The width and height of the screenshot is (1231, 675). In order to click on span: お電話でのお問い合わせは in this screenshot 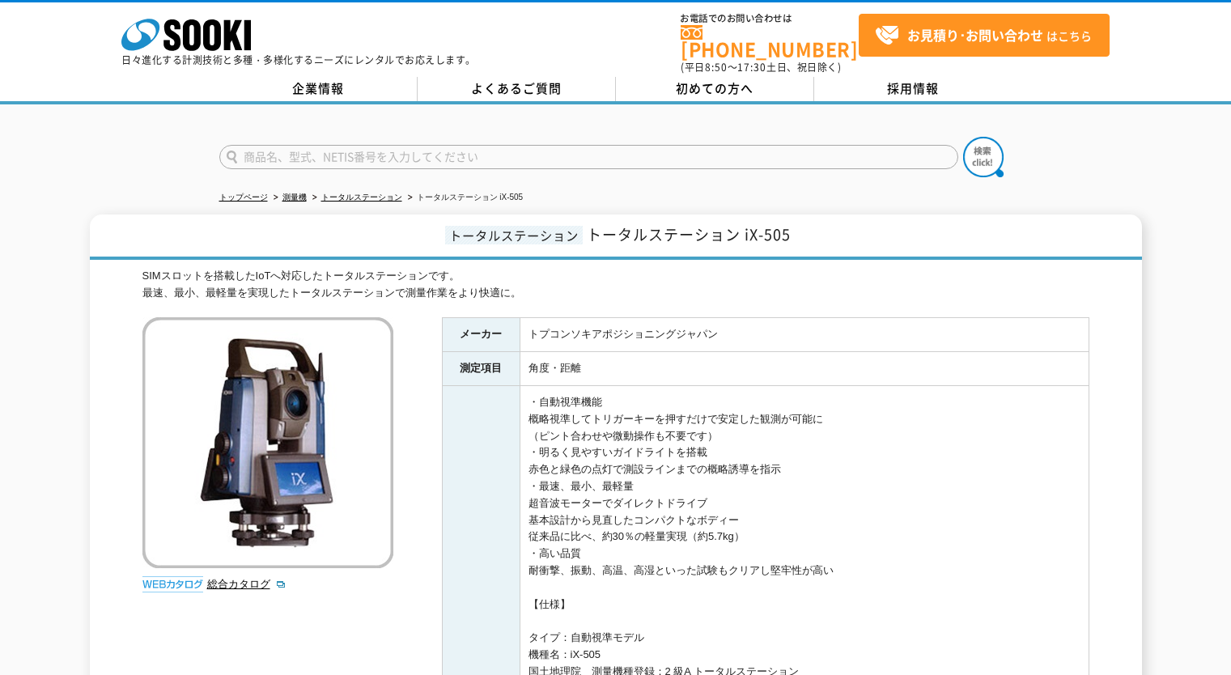, I will do `click(770, 19)`.